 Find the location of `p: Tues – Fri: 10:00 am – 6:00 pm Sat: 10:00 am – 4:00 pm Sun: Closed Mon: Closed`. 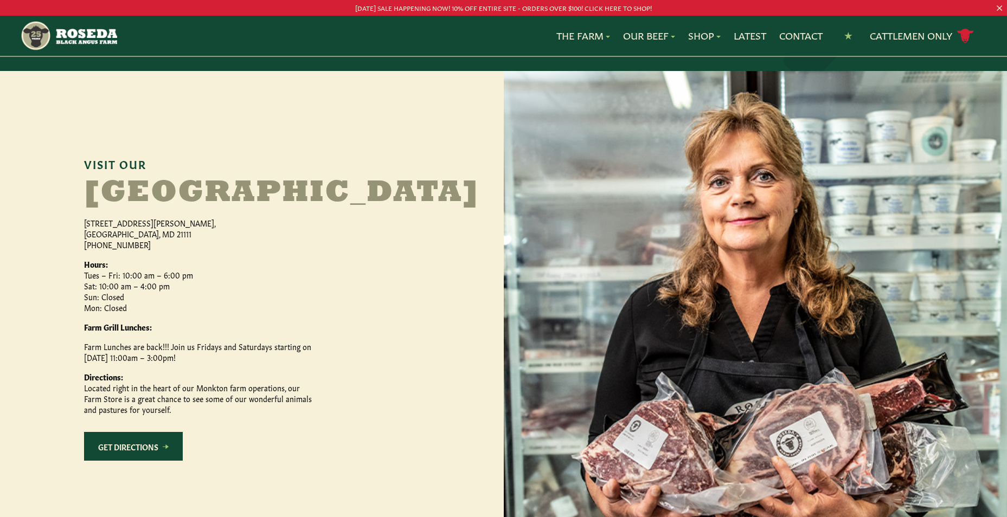

p: Tues – Fri: 10:00 am – 6:00 pm Sat: 10:00 am – 4:00 pm Sun: Closed Mon: Closed is located at coordinates (198, 286).